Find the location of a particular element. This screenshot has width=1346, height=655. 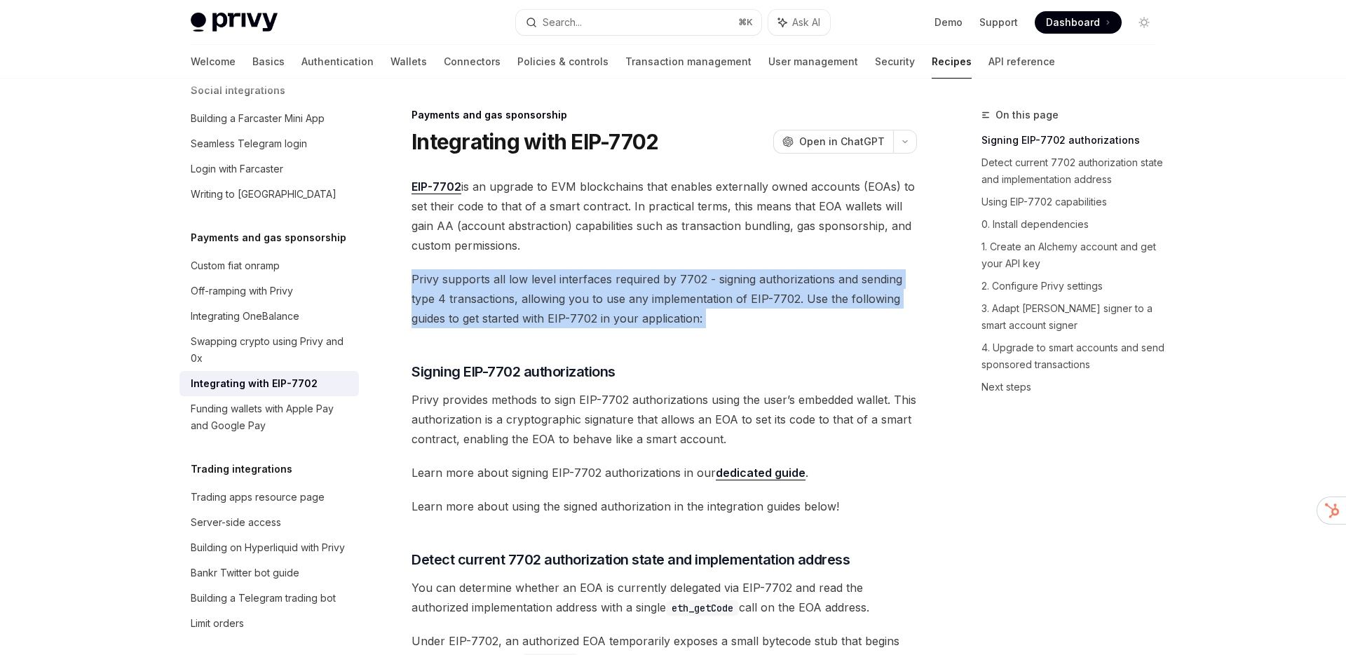

div: Swapping crypto using Privy and 0x is located at coordinates (271, 350).